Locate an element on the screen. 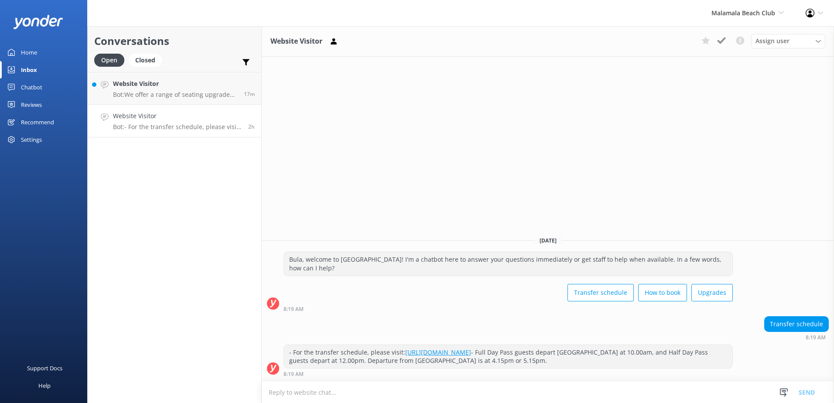  span: Oct 10 2025 11:20am (UTC +13:00) Pacific/Auckland is located at coordinates (249, 94).